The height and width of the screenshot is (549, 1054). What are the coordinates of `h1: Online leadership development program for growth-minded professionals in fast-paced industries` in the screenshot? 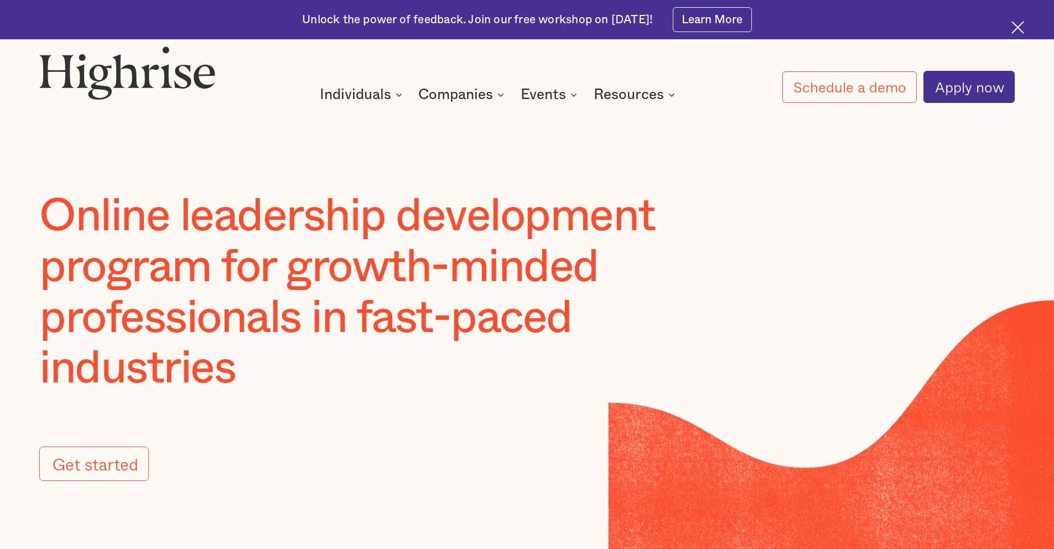 It's located at (395, 292).